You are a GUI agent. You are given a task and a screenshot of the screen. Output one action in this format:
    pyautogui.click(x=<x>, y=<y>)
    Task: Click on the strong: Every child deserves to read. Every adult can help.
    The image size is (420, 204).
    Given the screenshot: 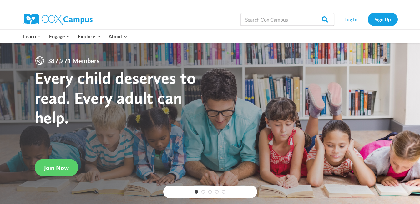 What is the action you would take?
    pyautogui.click(x=115, y=97)
    